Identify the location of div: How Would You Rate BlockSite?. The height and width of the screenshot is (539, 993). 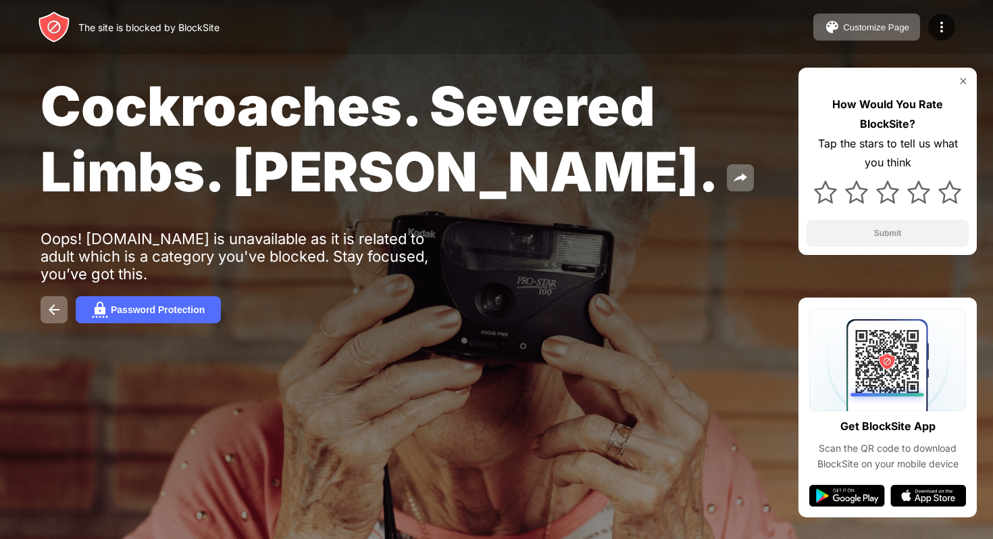
(888, 114).